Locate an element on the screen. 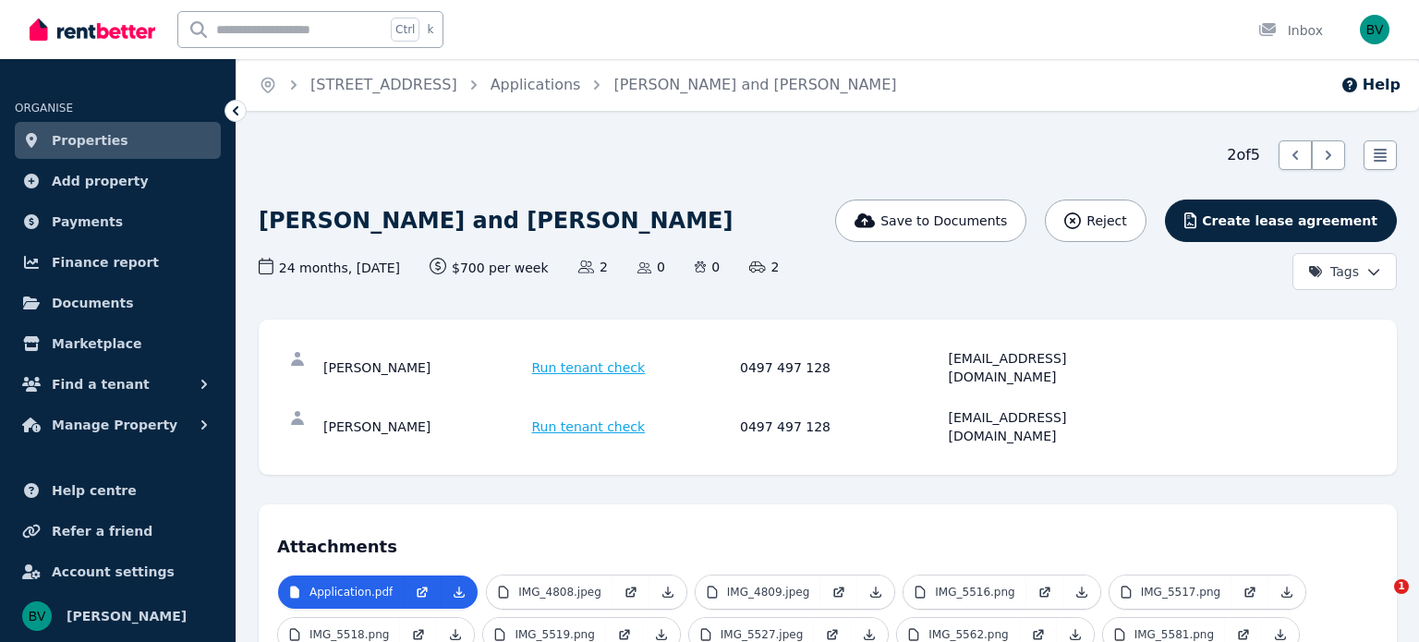 This screenshot has width=1419, height=642. span: Documents is located at coordinates (92, 303).